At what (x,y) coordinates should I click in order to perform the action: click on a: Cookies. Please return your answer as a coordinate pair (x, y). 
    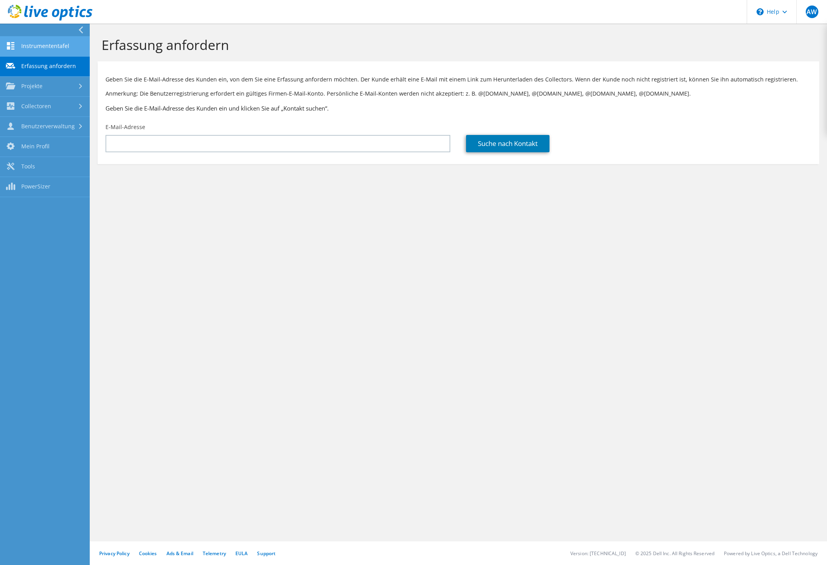
    Looking at the image, I should click on (148, 554).